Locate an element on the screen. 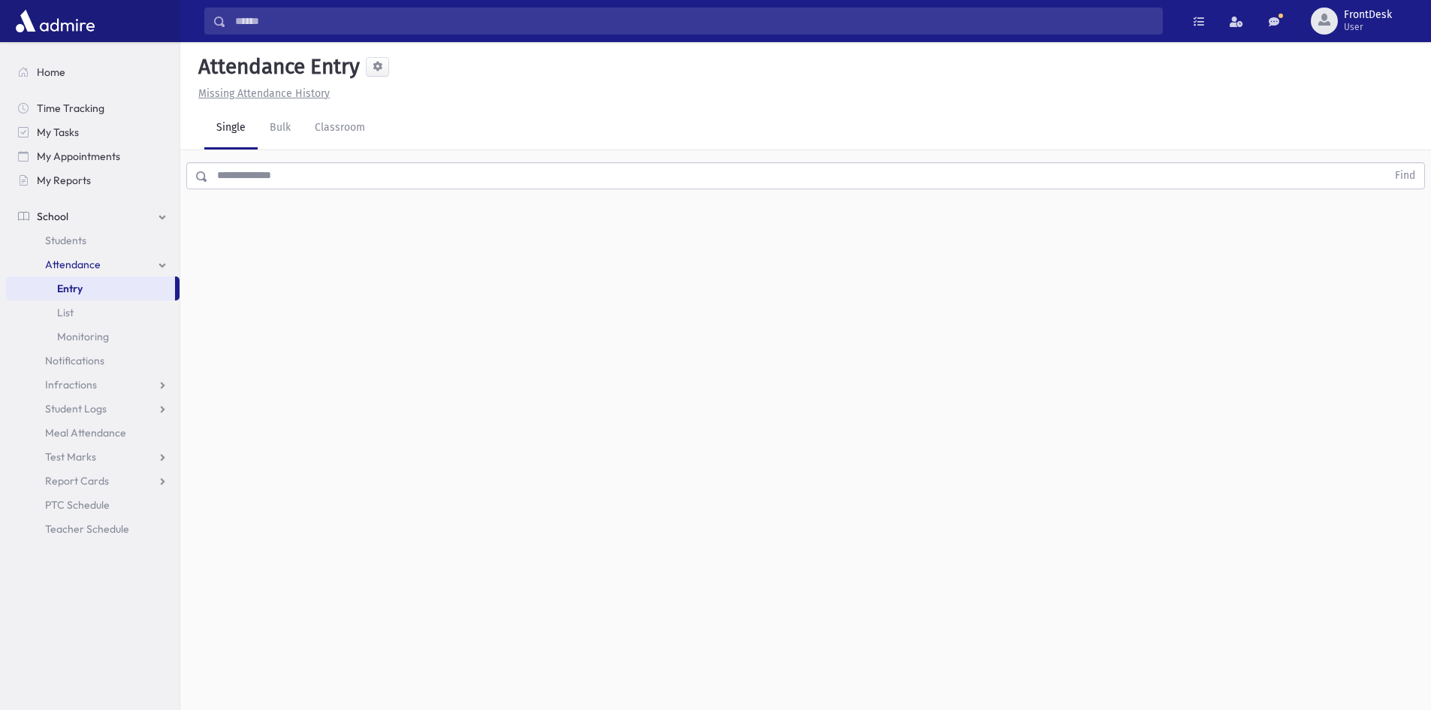 The width and height of the screenshot is (1431, 710). a: Report Cards is located at coordinates (92, 481).